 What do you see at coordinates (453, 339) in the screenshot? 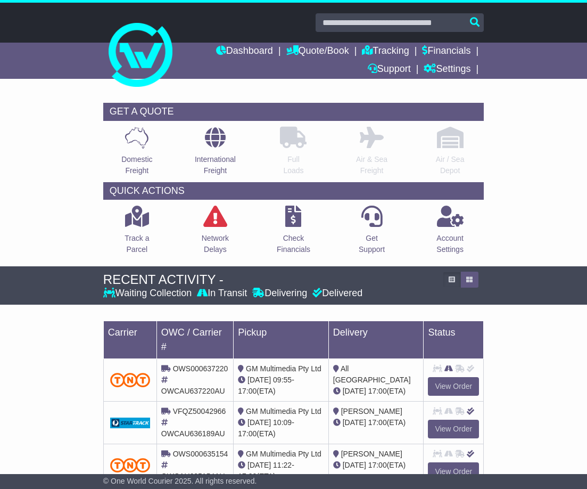
I see `td: Status` at bounding box center [453, 339].